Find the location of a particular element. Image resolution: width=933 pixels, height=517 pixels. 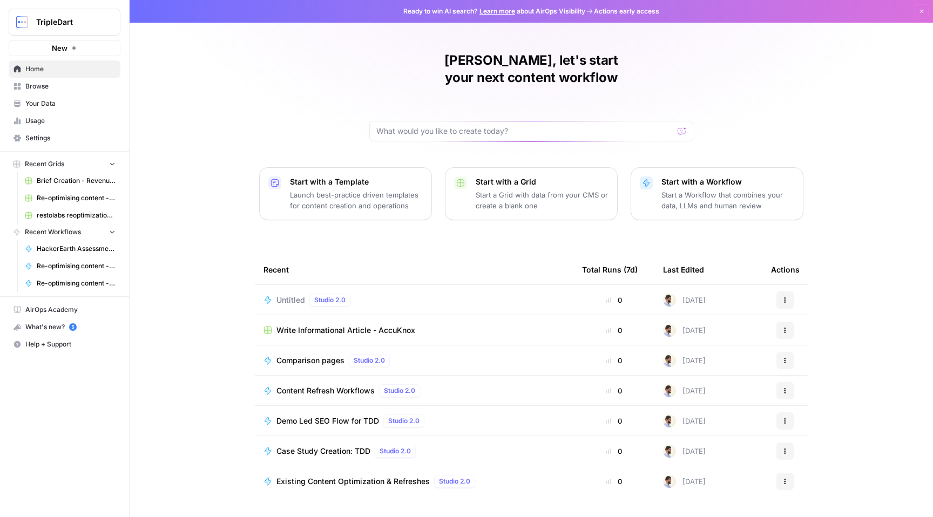

a: HackerEarth Assessment Test | Final is located at coordinates (70, 249).